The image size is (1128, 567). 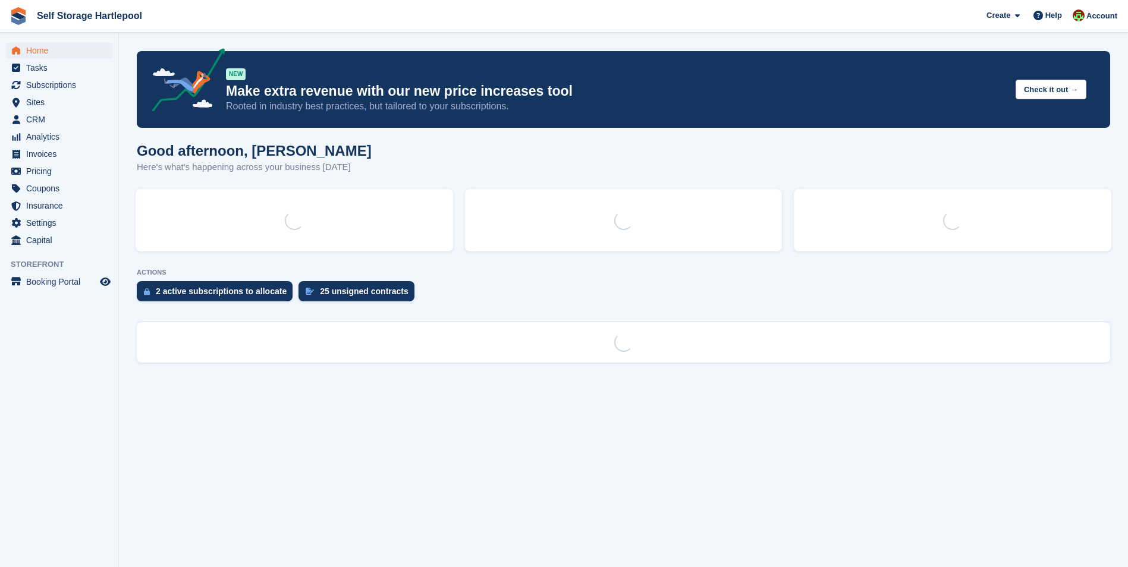 I want to click on span: Settings, so click(x=62, y=223).